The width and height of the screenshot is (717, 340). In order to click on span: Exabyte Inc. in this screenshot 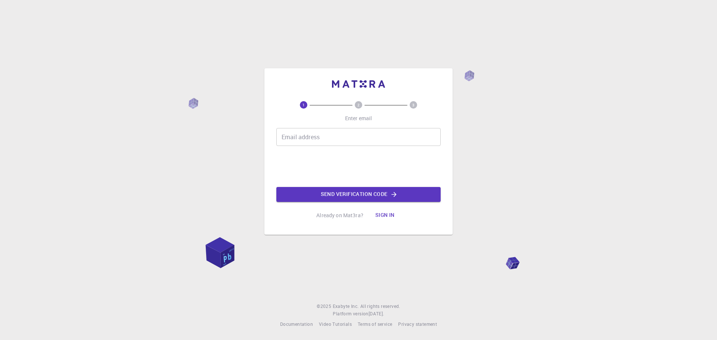, I will do `click(346, 306)`.